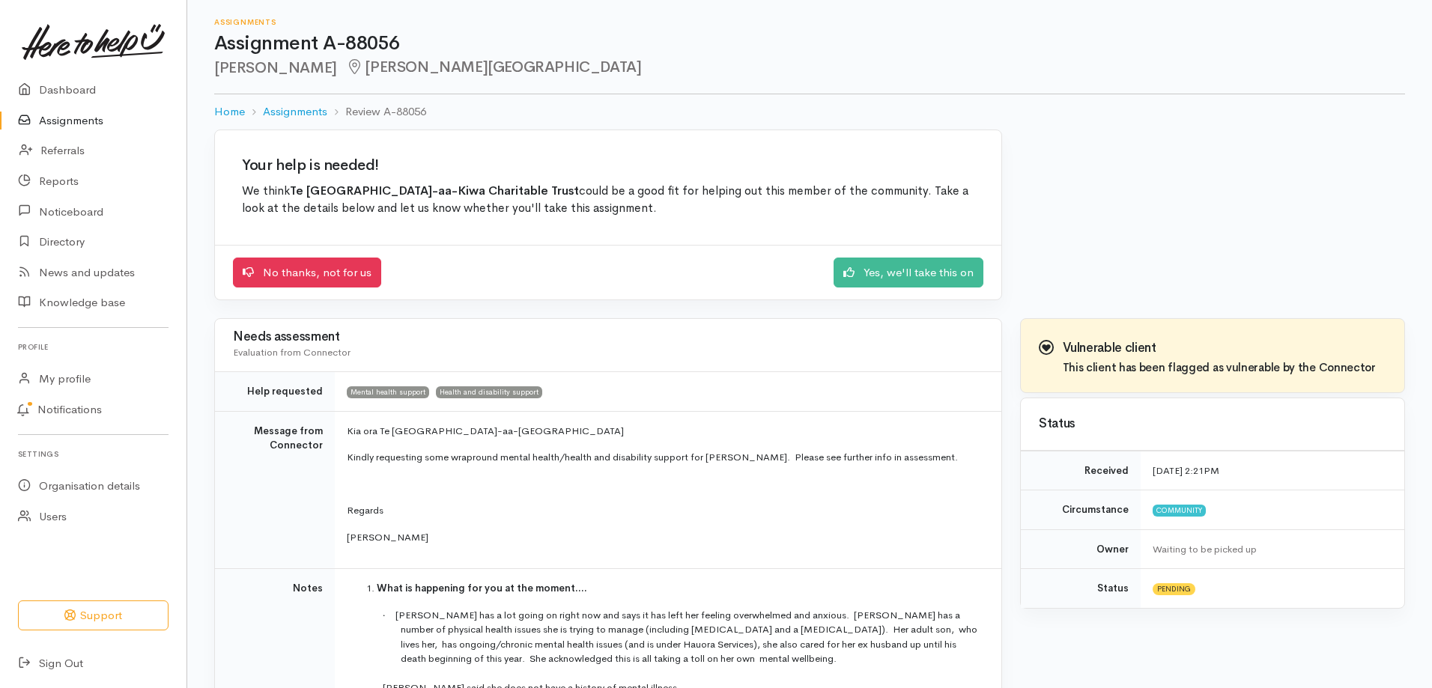  What do you see at coordinates (1081, 549) in the screenshot?
I see `td: Owner` at bounding box center [1081, 549].